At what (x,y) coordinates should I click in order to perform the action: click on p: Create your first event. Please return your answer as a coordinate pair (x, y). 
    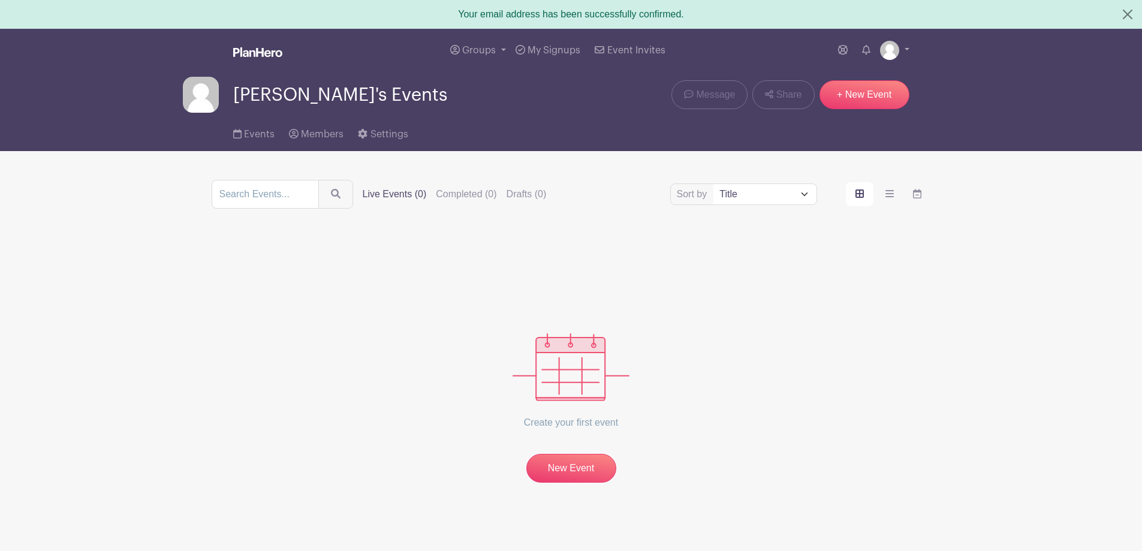
    Looking at the image, I should click on (571, 423).